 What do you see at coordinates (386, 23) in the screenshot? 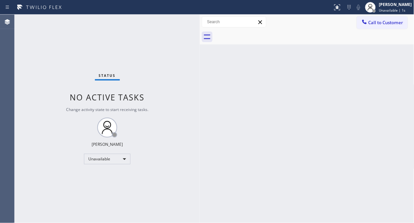
I see `span: Call to Customer` at bounding box center [386, 23].